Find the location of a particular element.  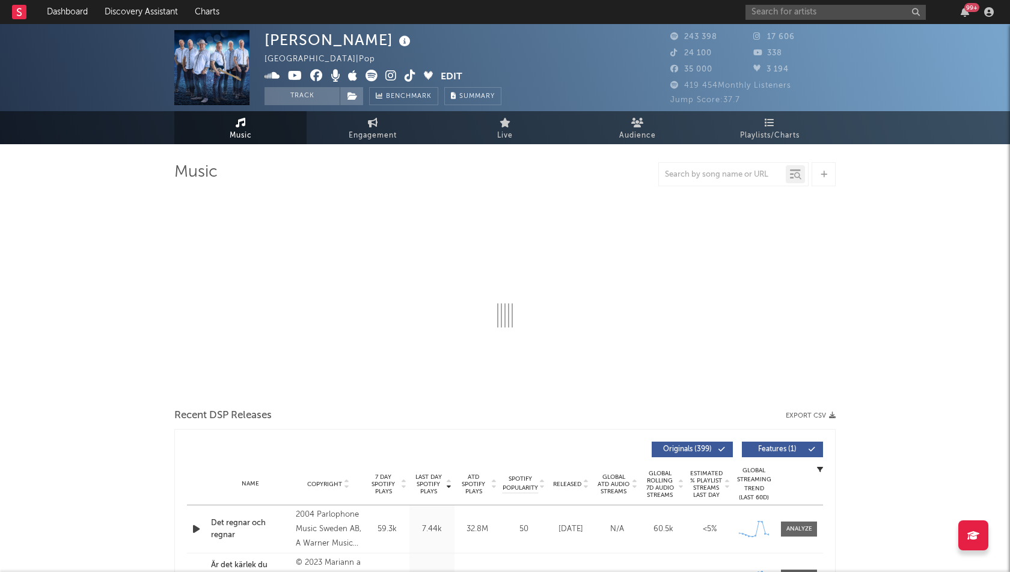

div: N/A is located at coordinates (617, 529).